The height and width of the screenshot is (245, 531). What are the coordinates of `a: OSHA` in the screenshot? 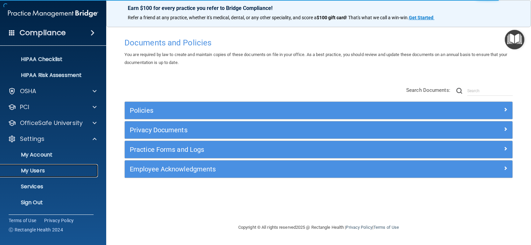 It's located at (52, 91).